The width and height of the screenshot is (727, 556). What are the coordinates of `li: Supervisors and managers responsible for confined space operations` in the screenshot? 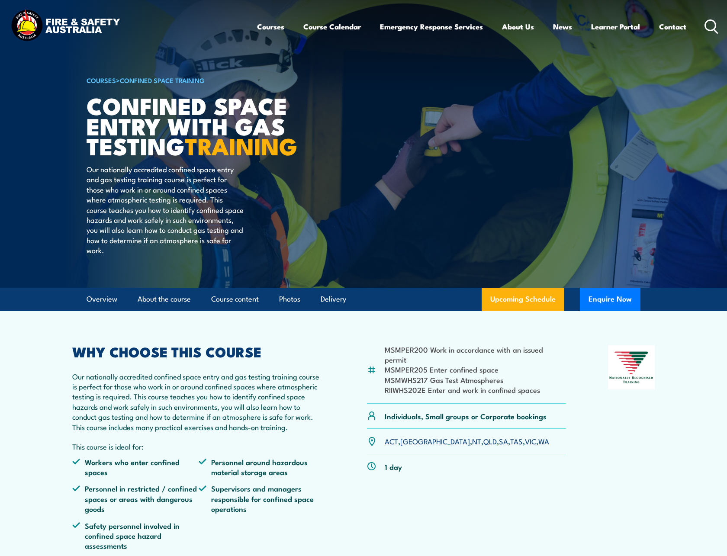 It's located at (262, 499).